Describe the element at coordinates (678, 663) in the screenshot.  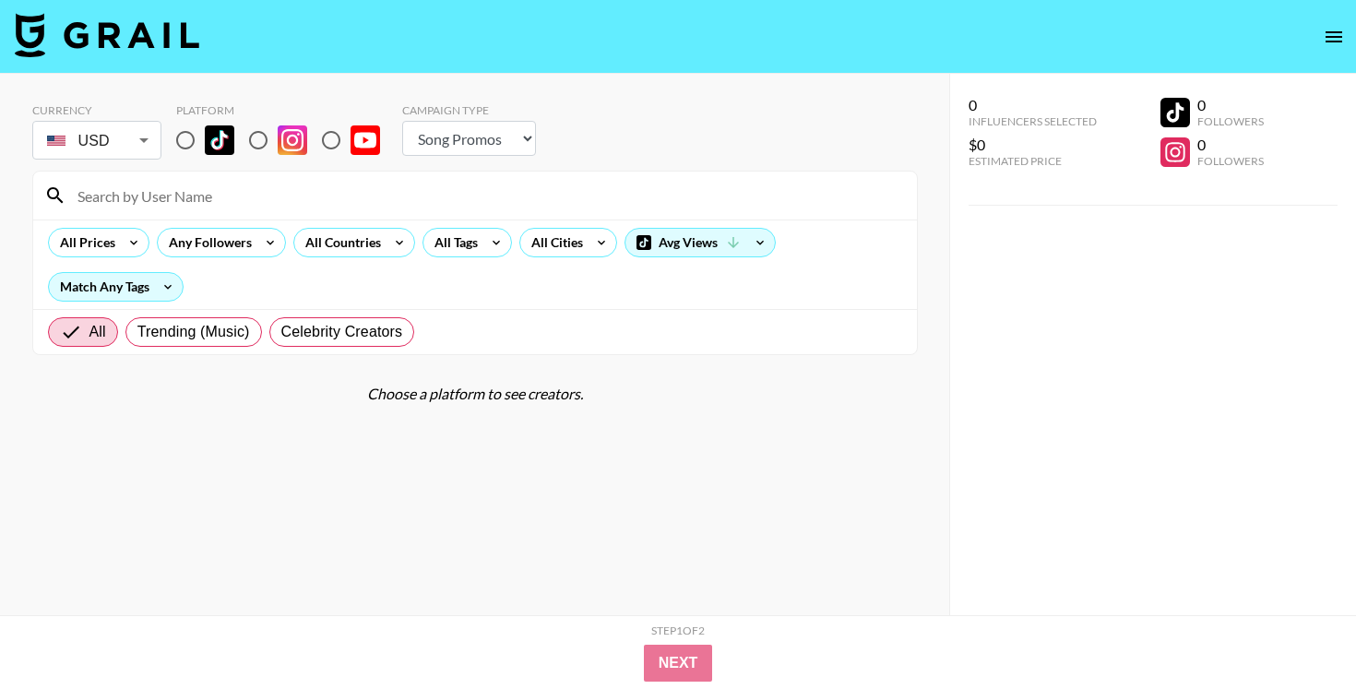
I see `button: Next` at that location.